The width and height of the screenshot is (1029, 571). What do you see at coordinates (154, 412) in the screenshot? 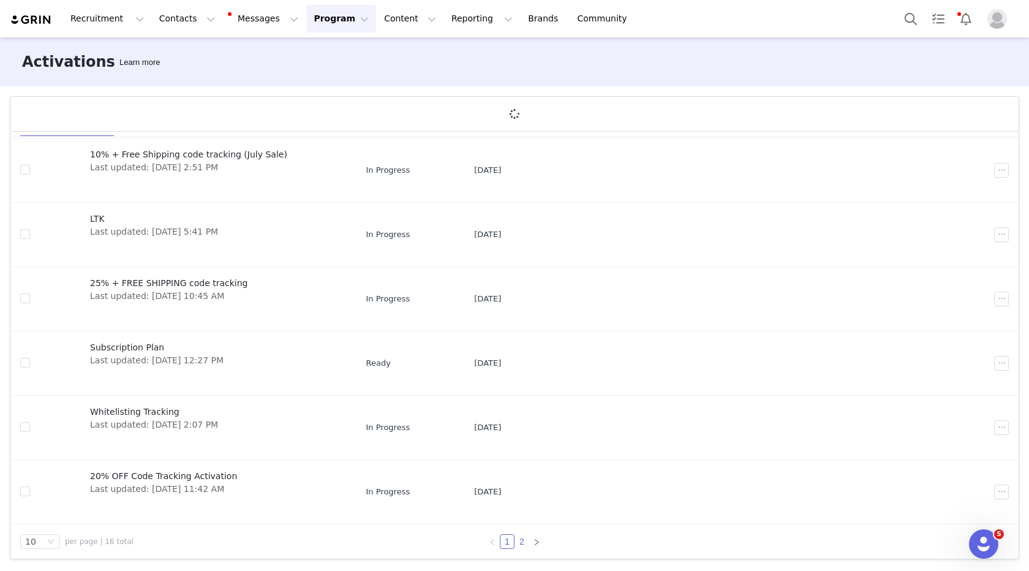
I see `span: Whitelisting Tracking` at bounding box center [154, 412].